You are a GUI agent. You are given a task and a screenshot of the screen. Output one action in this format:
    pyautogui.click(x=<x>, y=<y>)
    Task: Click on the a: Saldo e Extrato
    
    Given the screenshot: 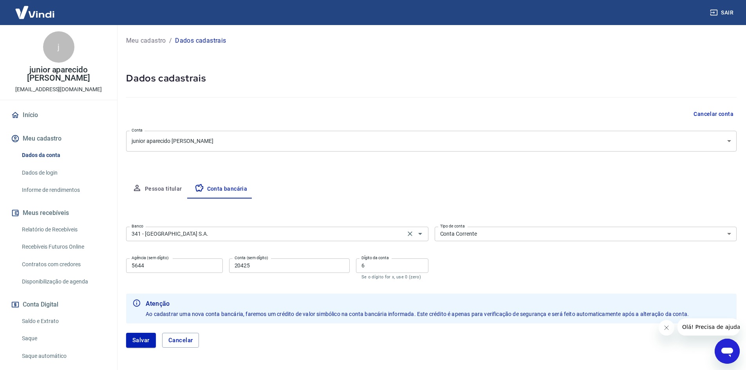 What is the action you would take?
    pyautogui.click(x=63, y=321)
    